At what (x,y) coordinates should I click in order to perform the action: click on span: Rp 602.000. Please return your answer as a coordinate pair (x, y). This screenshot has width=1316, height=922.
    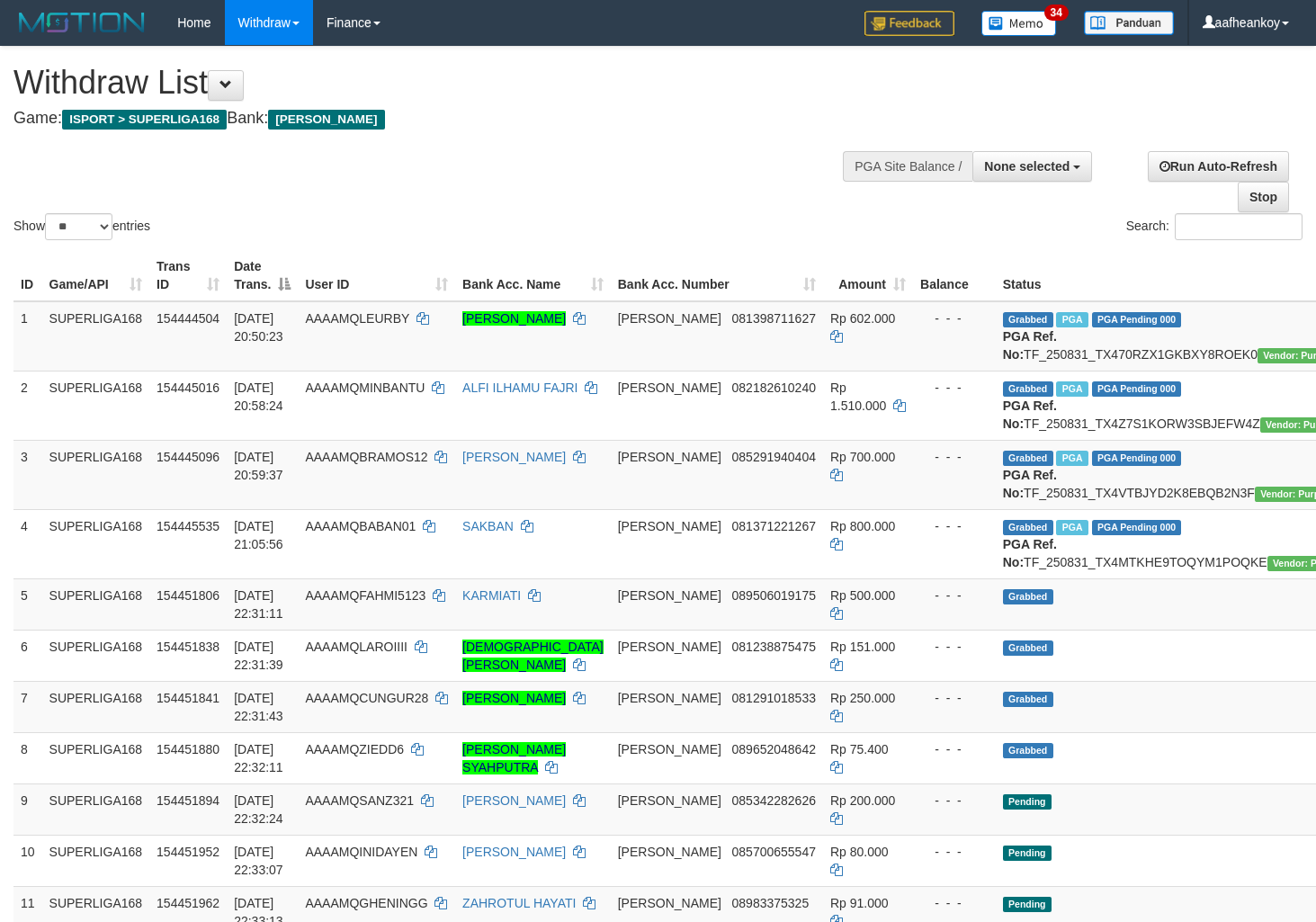
    Looking at the image, I should click on (862, 318).